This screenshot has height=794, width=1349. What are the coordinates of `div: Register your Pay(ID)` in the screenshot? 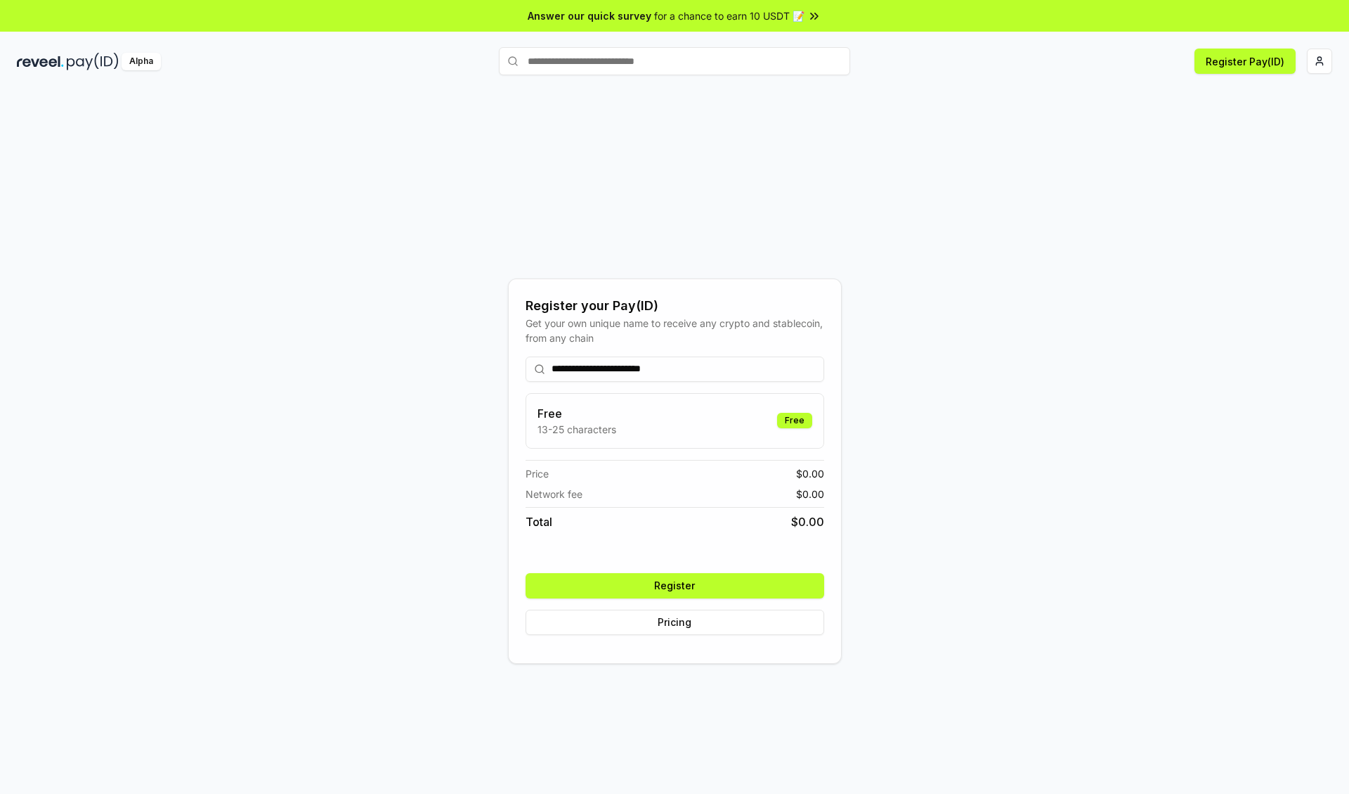 It's located at (675, 306).